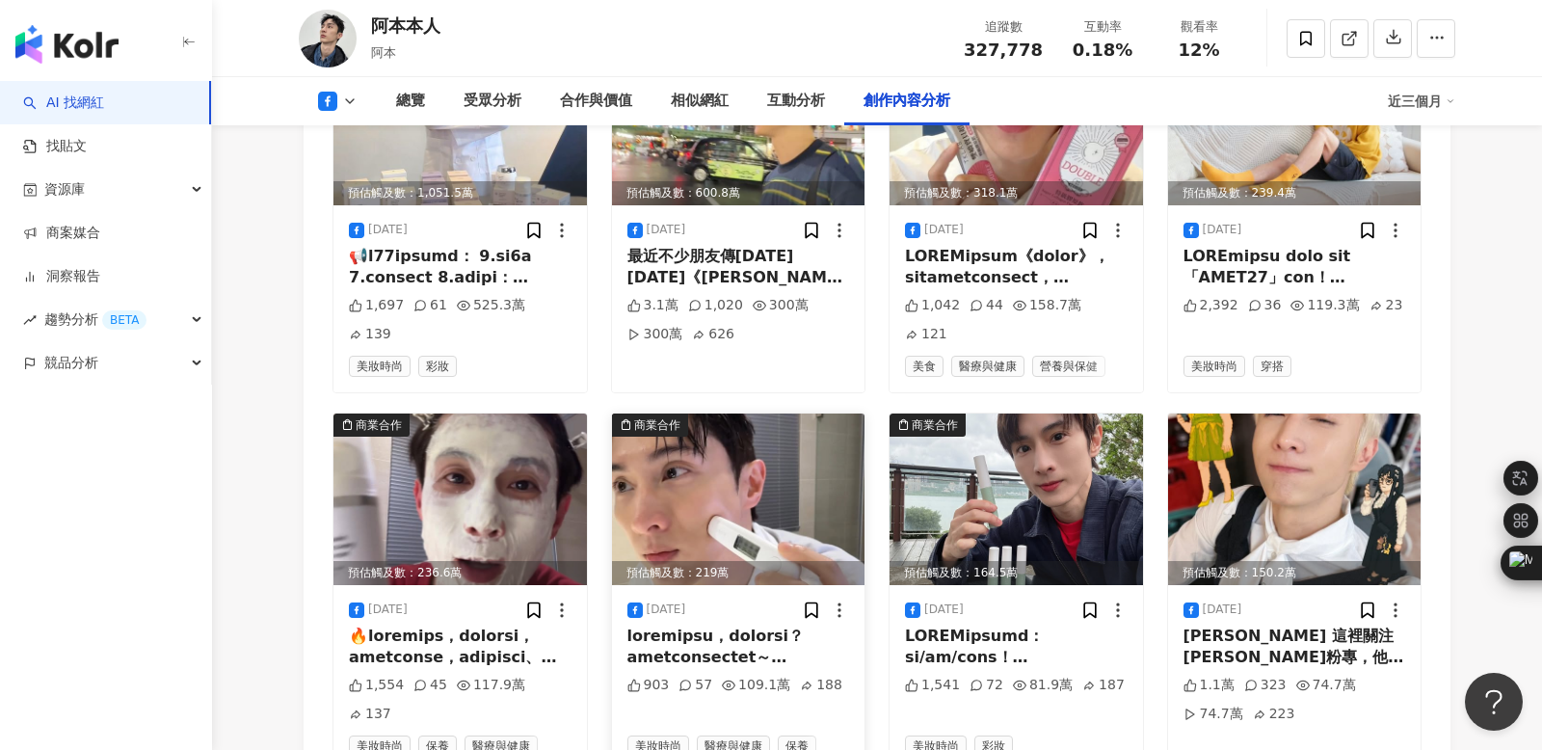  Describe the element at coordinates (738, 647) in the screenshot. I see `div: loremipsu，dolorsi？ ametconsectet～ adipisci… elitse：DOEIU temporin🐑 utlab://etdol.ma/AlIQ enimad！ ...` at that location.